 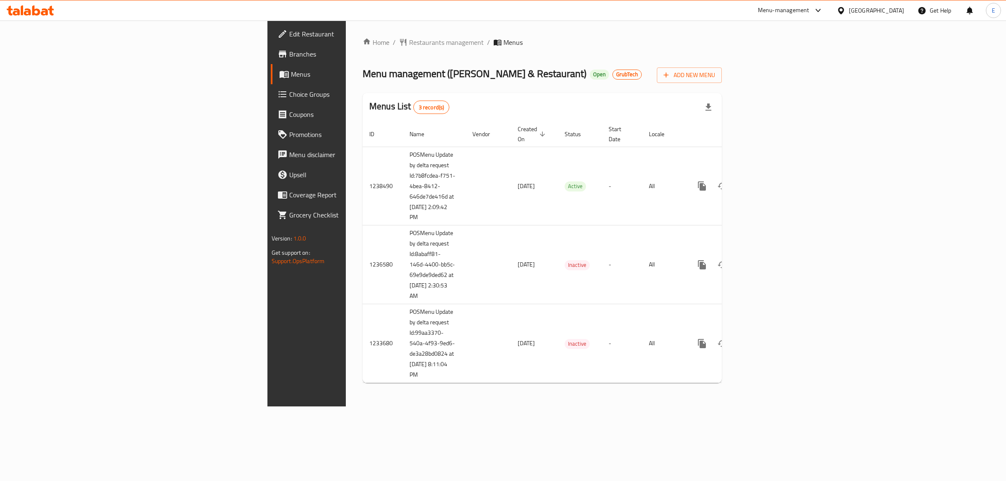 I want to click on a: Promotions, so click(x=353, y=135).